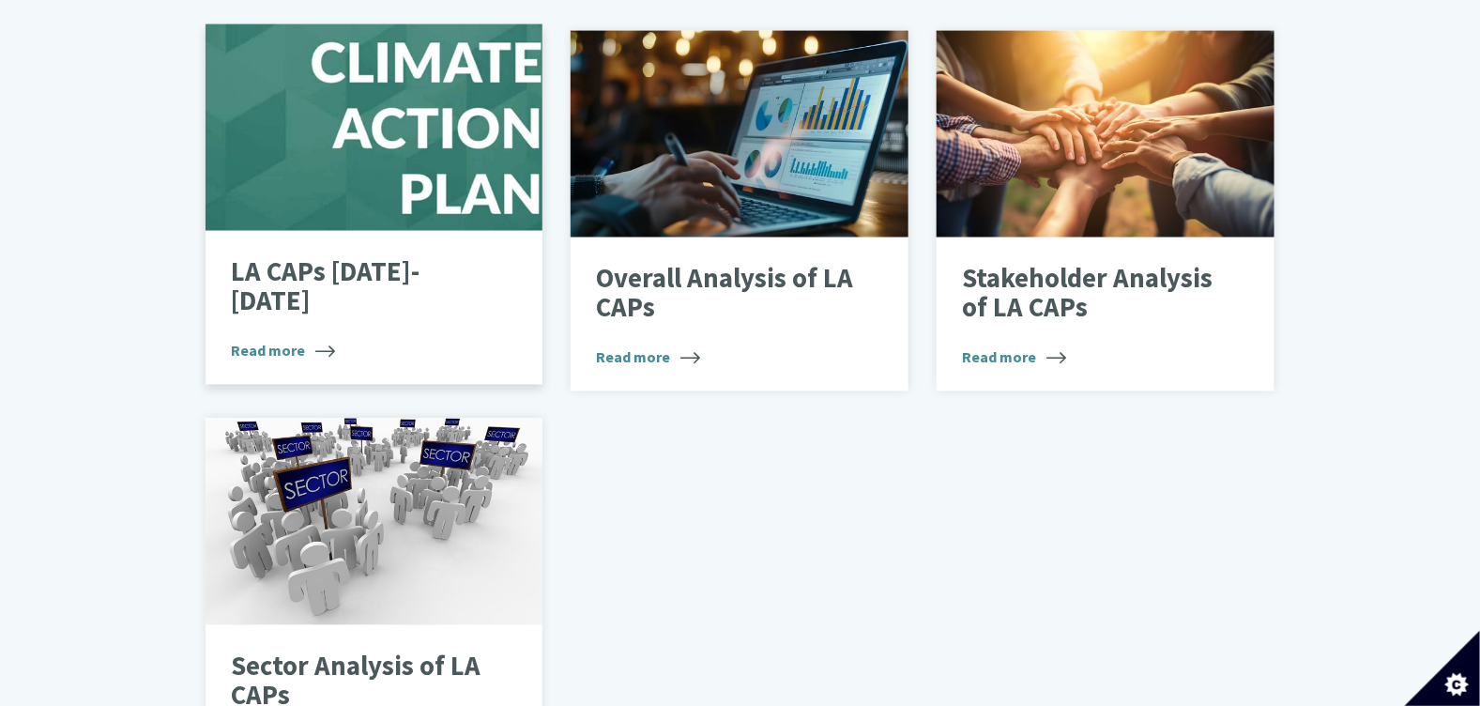 This screenshot has height=706, width=1480. I want to click on p: Stakeholder Analysis of LA CAPs, so click(1092, 294).